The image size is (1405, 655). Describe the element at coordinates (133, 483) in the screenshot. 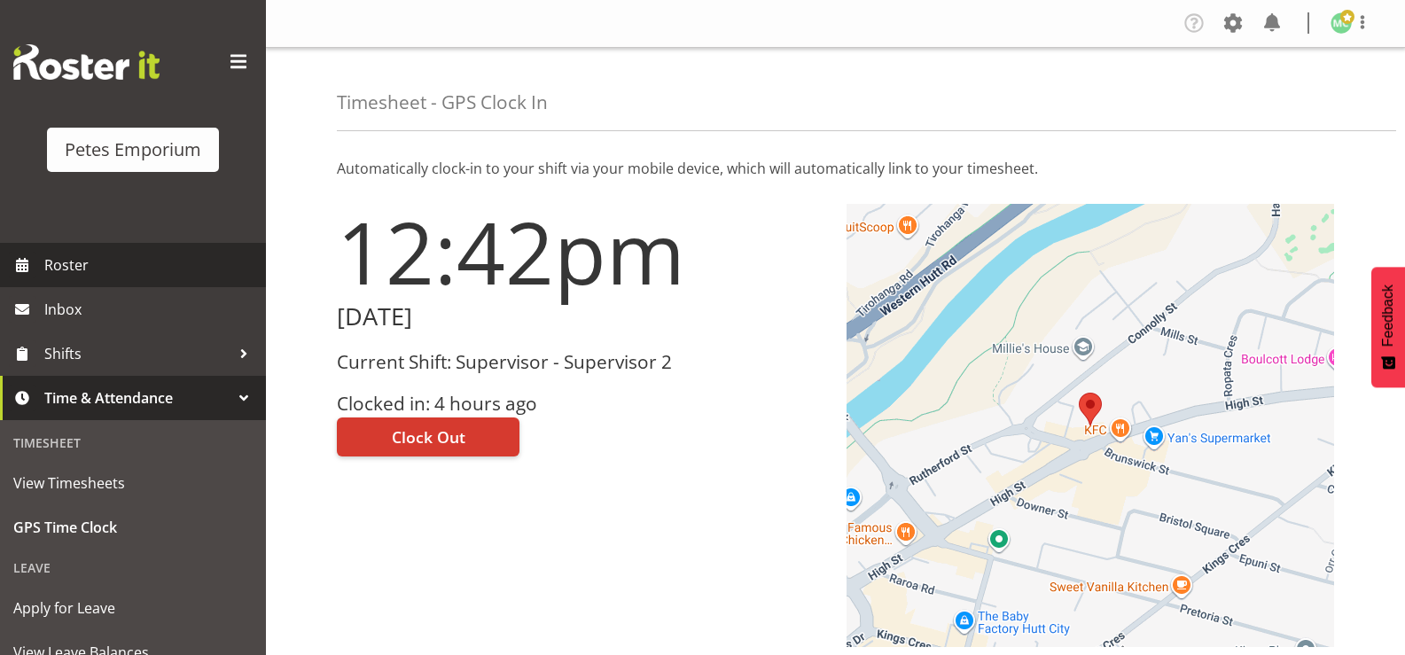

I see `span: View Timesheets` at that location.